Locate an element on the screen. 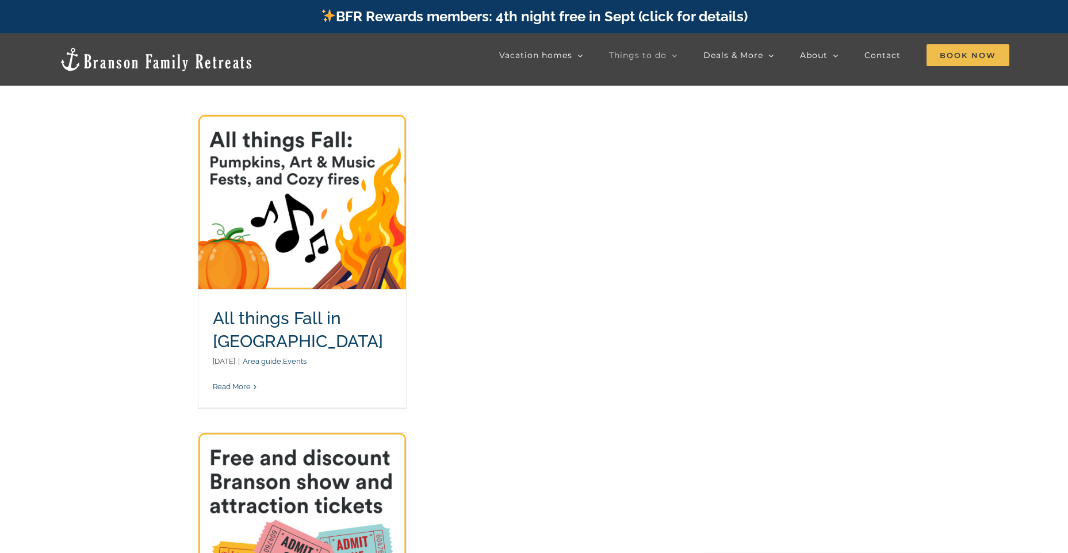 The height and width of the screenshot is (553, 1068). nav: Main Menu is located at coordinates (754, 55).